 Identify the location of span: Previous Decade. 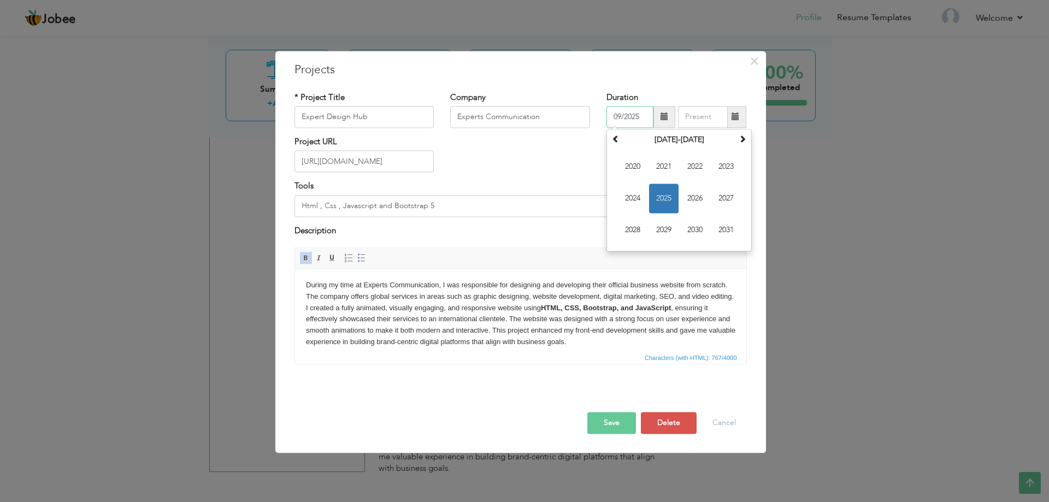
(616, 139).